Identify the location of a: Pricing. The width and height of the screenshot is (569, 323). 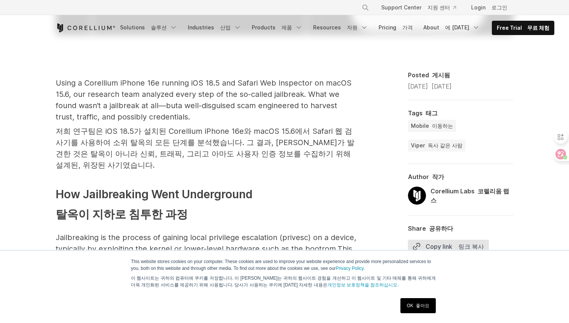
(396, 27).